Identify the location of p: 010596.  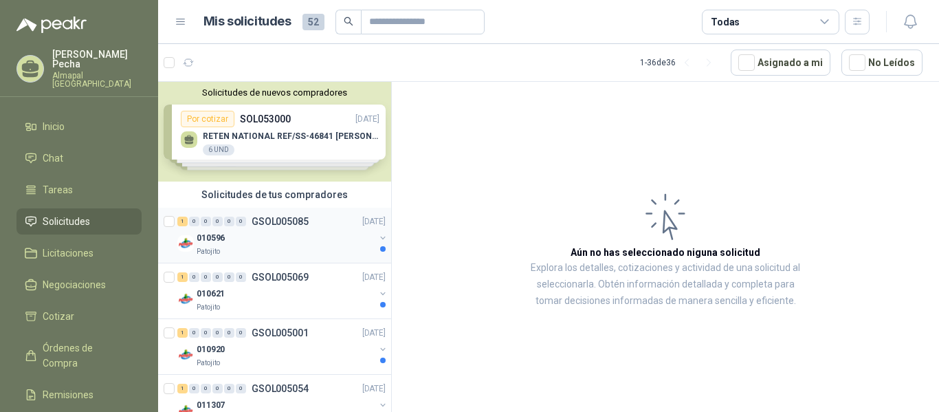
(210, 238).